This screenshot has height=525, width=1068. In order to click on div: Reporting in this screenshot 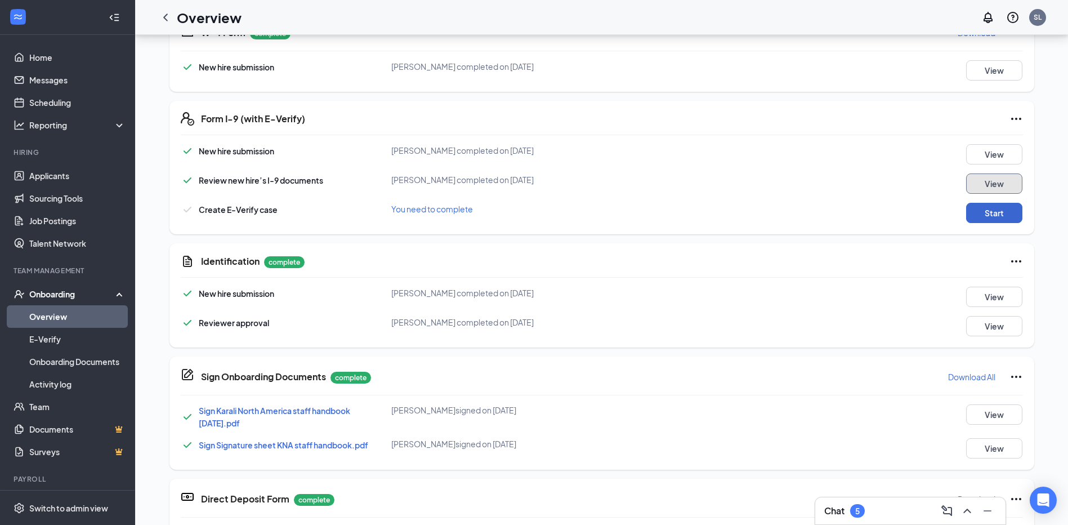, I will do `click(78, 125)`.